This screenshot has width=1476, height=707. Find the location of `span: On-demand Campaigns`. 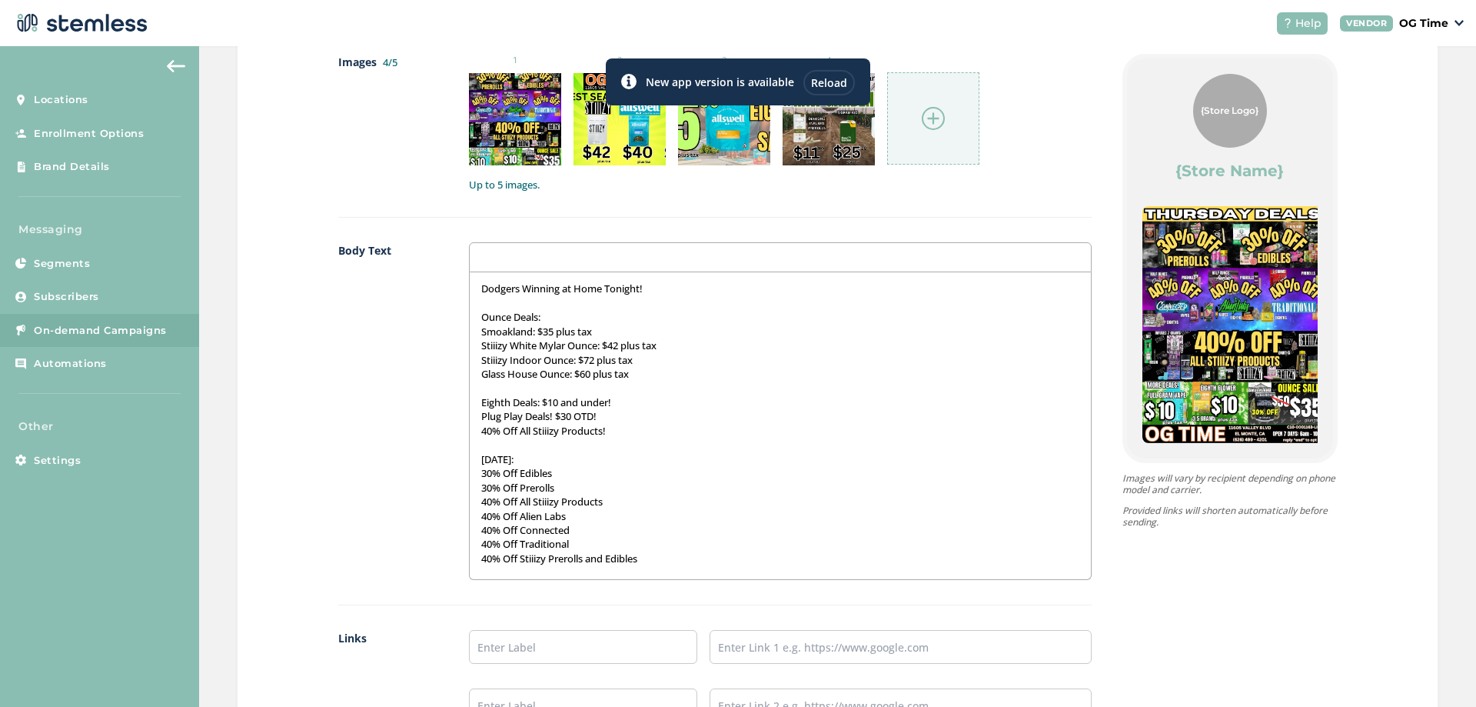

span: On-demand Campaigns is located at coordinates (100, 331).